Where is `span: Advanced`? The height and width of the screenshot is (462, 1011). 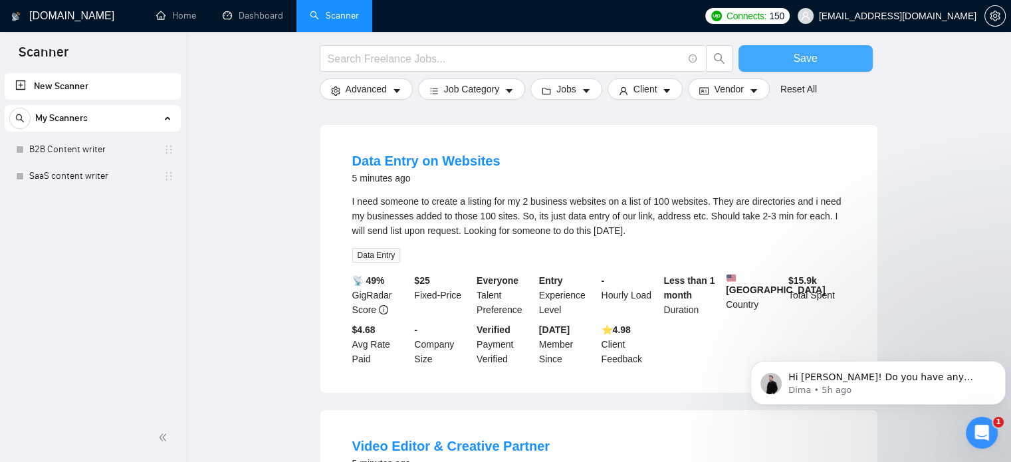
span: Advanced is located at coordinates (366, 89).